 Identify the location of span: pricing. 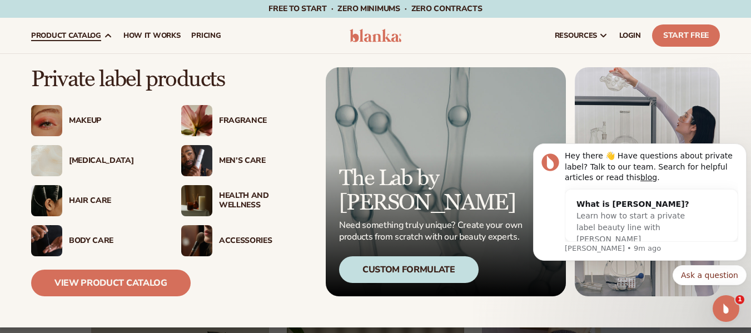
(206, 36).